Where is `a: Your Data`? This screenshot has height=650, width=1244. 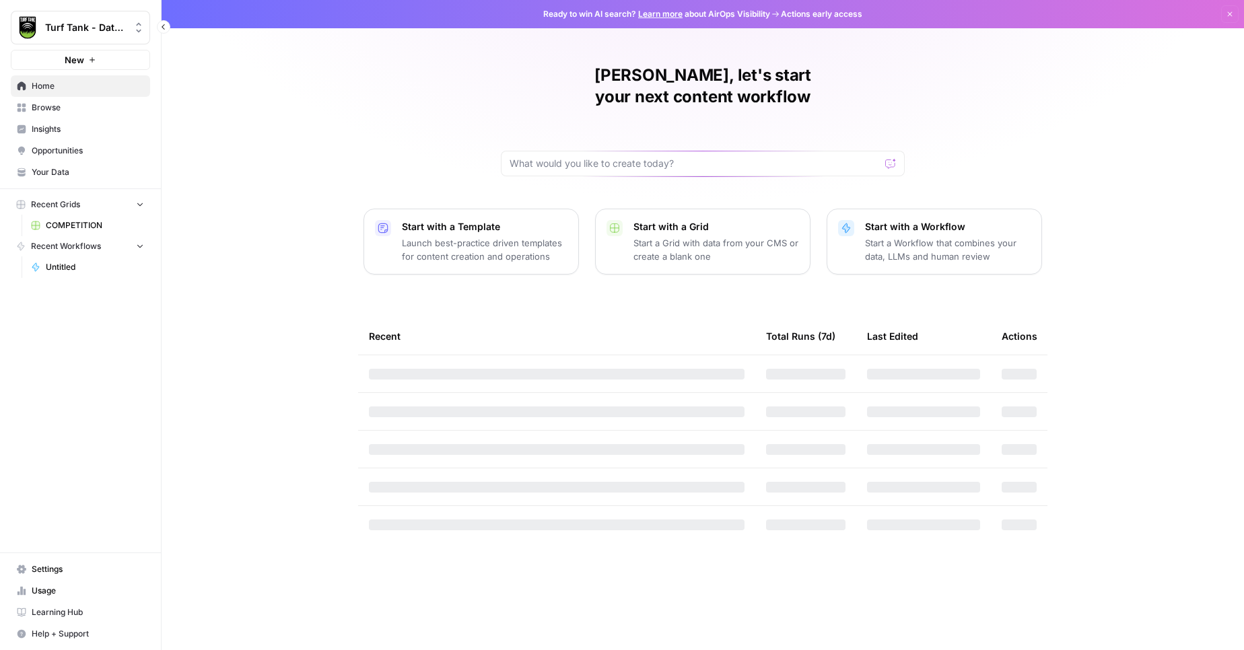
a: Your Data is located at coordinates (80, 172).